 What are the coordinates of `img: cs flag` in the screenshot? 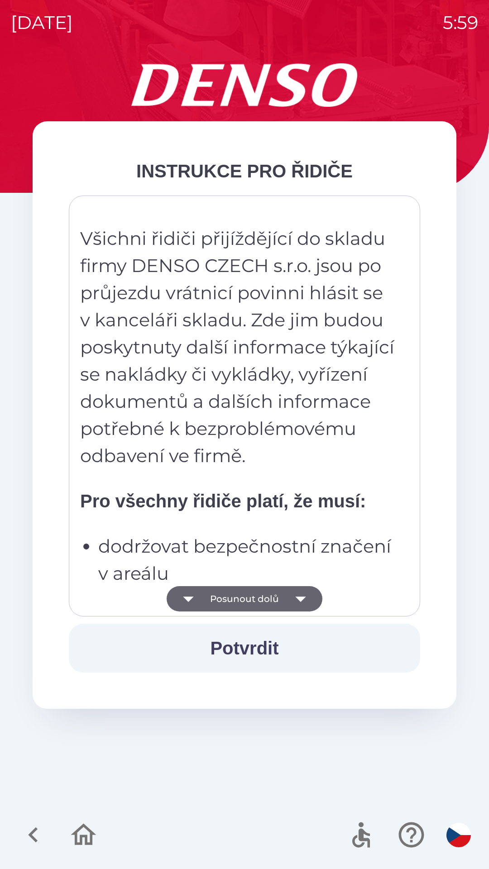 It's located at (459, 835).